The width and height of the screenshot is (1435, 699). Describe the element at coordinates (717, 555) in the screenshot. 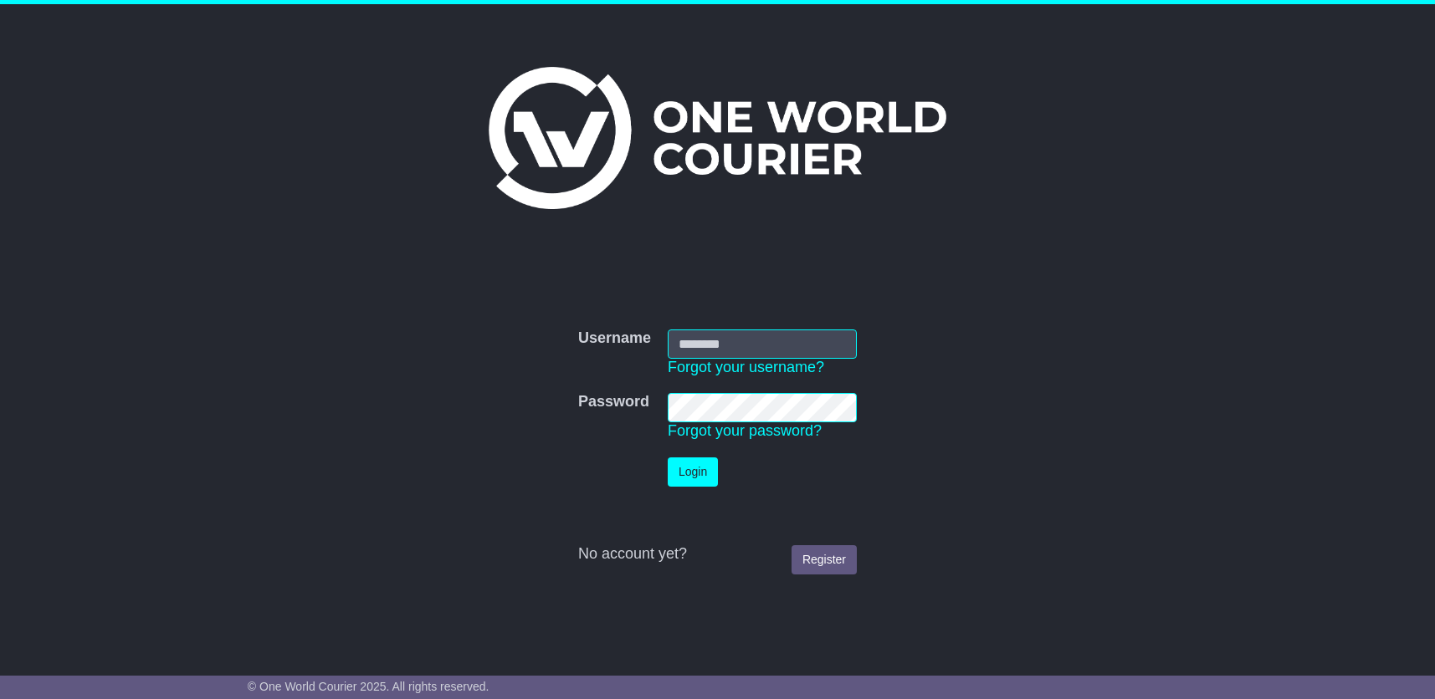

I see `div: No account yet?` at that location.